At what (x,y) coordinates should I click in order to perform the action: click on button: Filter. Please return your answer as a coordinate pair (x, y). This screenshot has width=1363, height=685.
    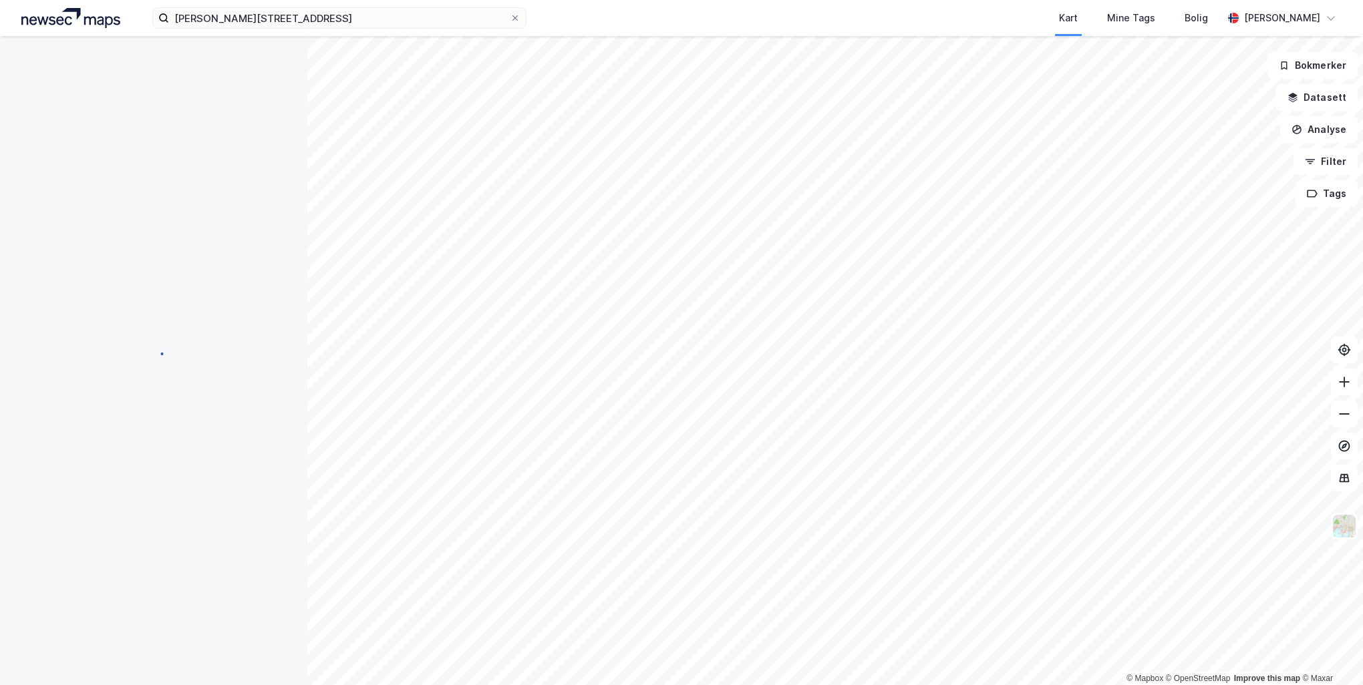
    Looking at the image, I should click on (1325, 162).